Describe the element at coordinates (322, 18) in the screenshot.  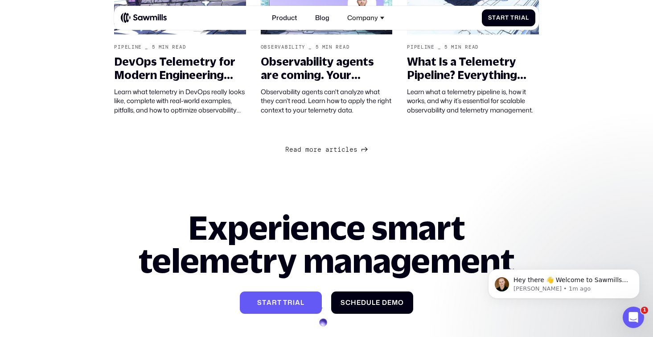
I see `a: Blog` at that location.